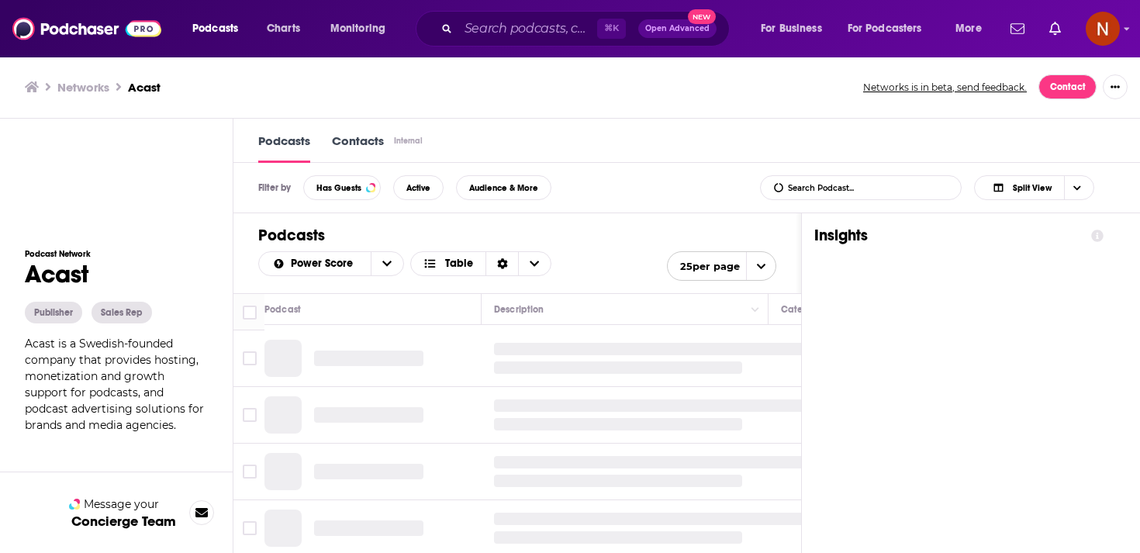 This screenshot has width=1140, height=553. Describe the element at coordinates (459, 264) in the screenshot. I see `span: Table` at that location.